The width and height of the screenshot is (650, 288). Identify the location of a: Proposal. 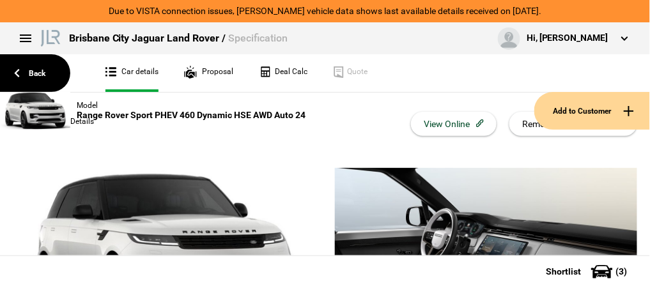
(208, 73).